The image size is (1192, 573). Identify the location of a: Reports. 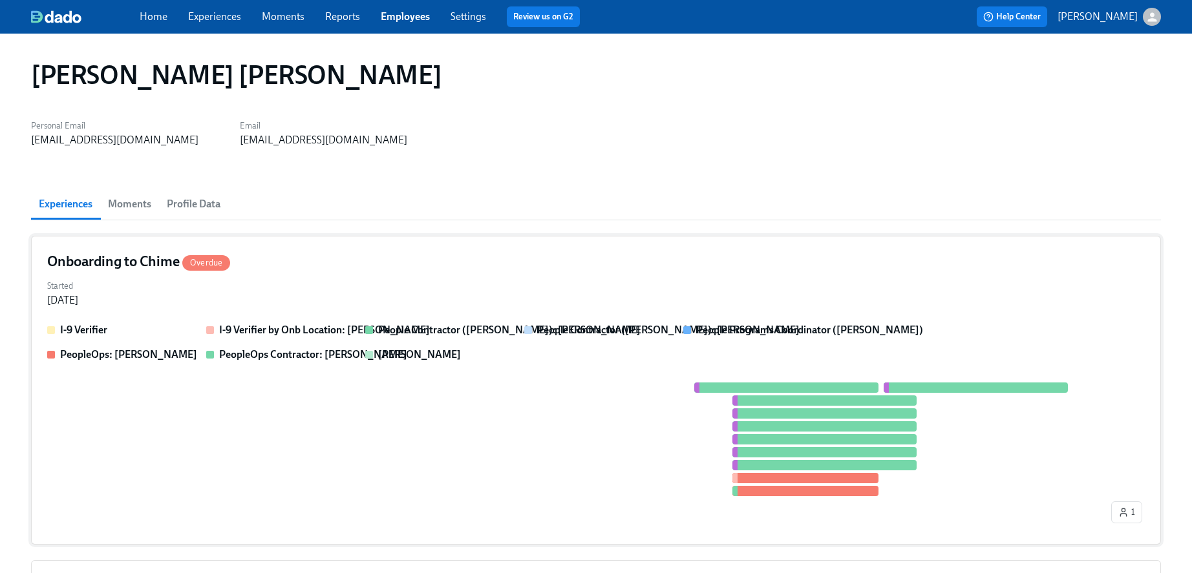
(342, 16).